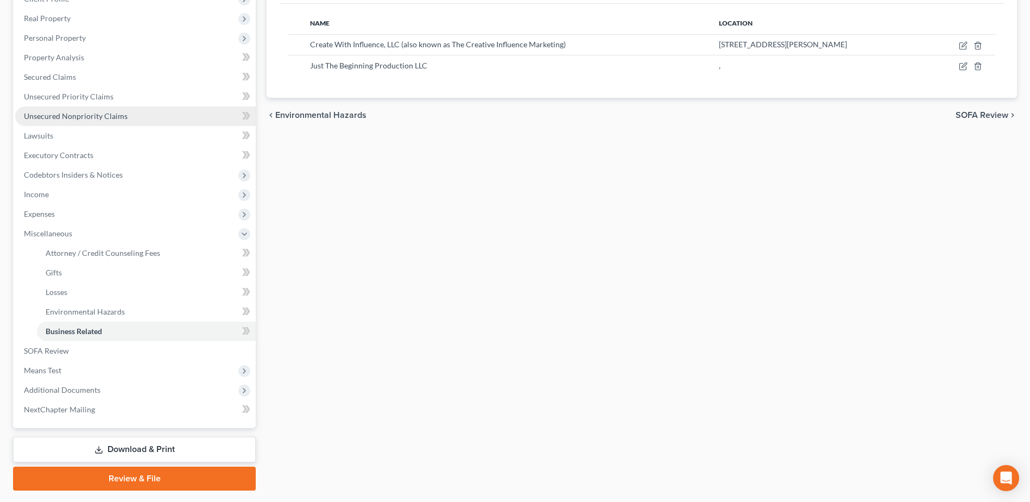  I want to click on a: Business Related, so click(146, 331).